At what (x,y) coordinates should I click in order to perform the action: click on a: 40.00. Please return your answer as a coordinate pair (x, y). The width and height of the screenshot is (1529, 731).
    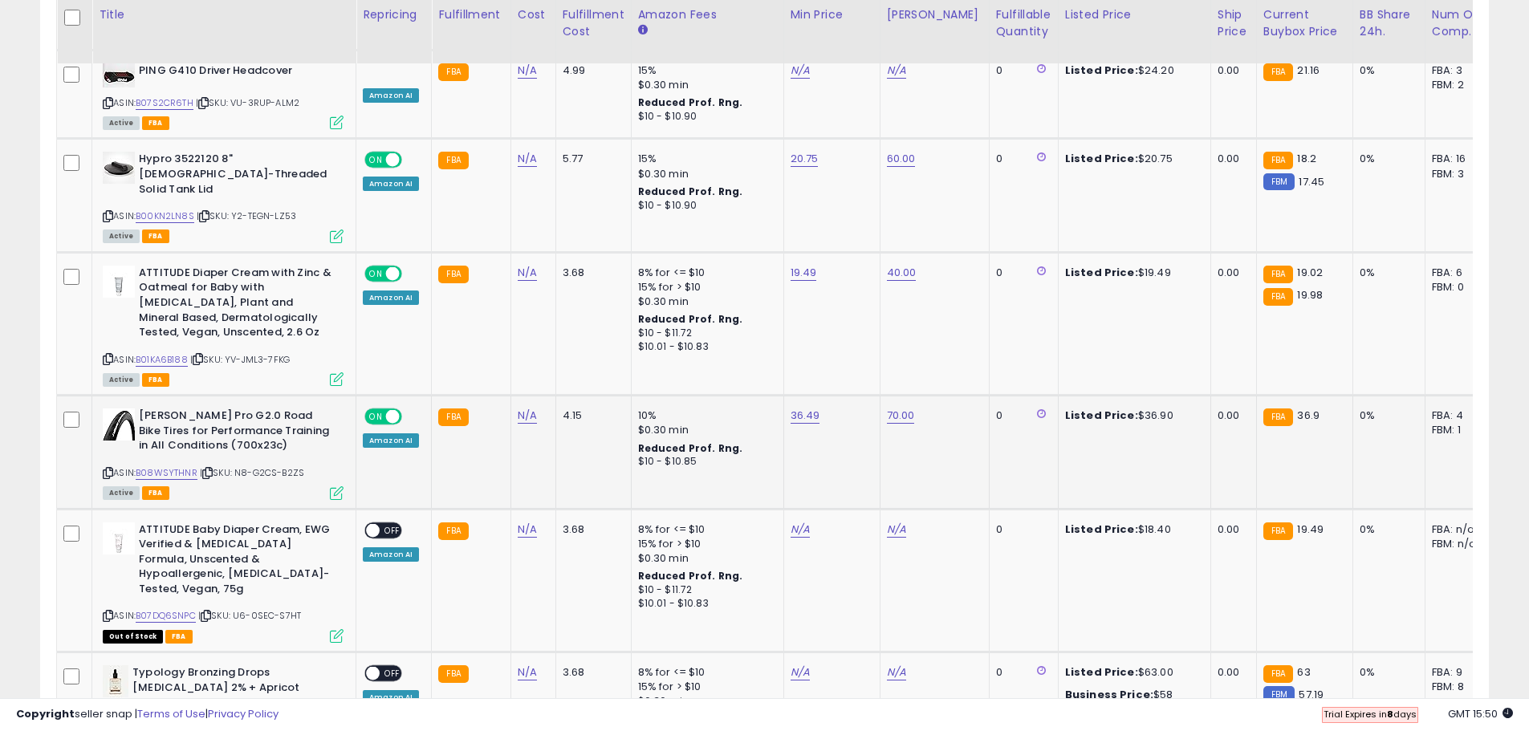
    Looking at the image, I should click on (901, 273).